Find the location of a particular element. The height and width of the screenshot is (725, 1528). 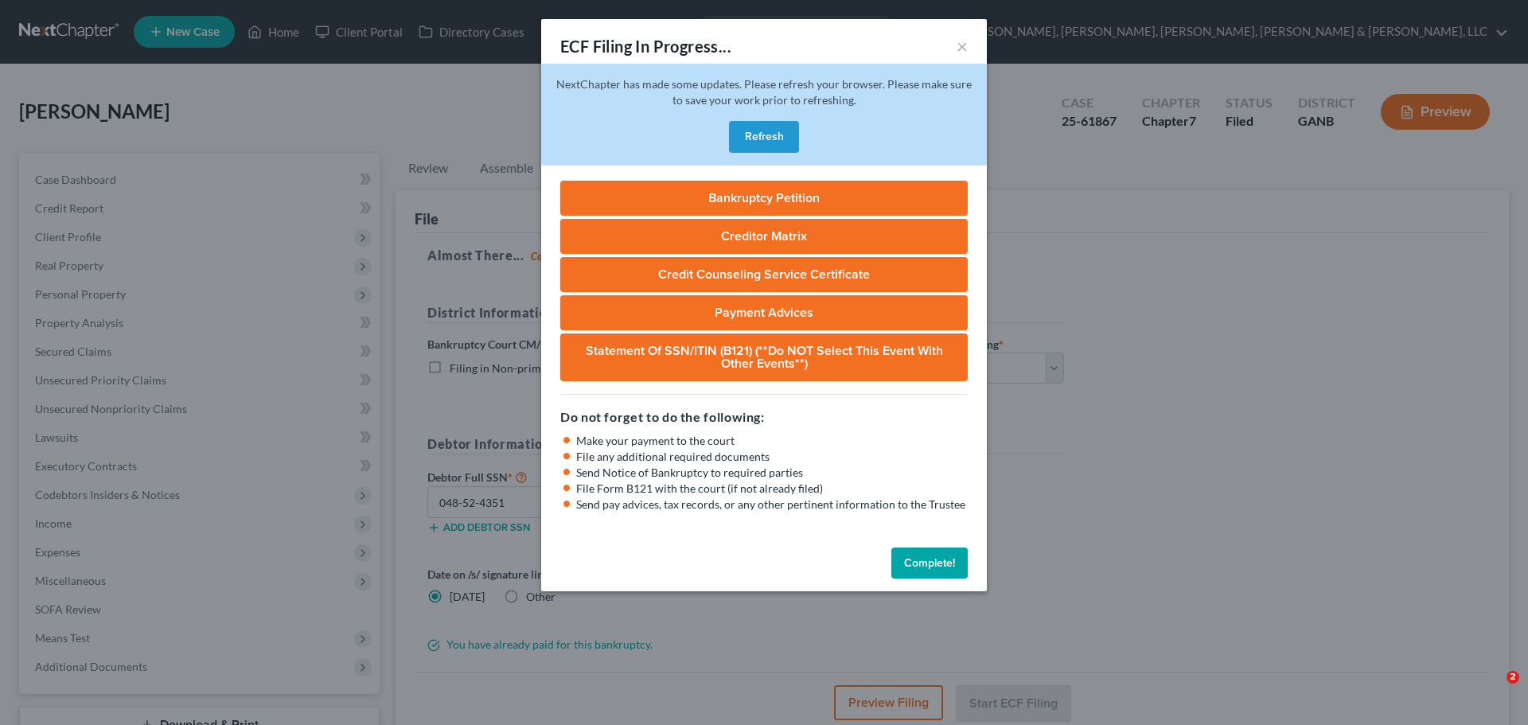

a: Credit Counseling Service Certificate is located at coordinates (764, 275).